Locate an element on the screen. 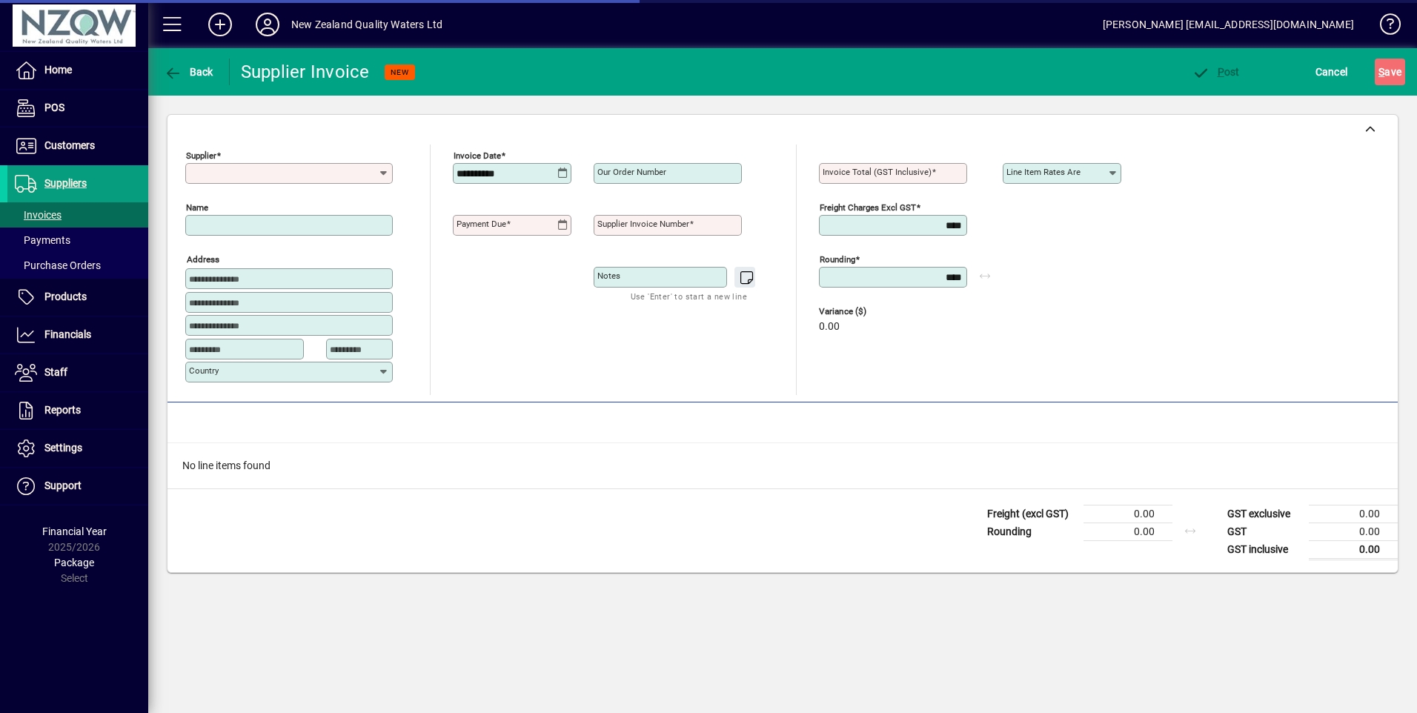 The height and width of the screenshot is (713, 1417). span: P is located at coordinates (1221, 72).